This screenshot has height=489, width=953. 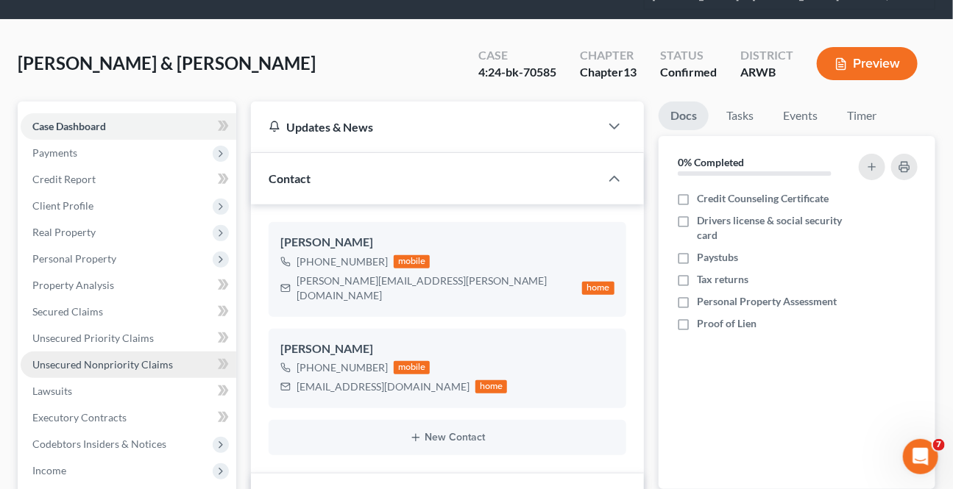 What do you see at coordinates (722, 280) in the screenshot?
I see `span: Tax returns` at bounding box center [722, 280].